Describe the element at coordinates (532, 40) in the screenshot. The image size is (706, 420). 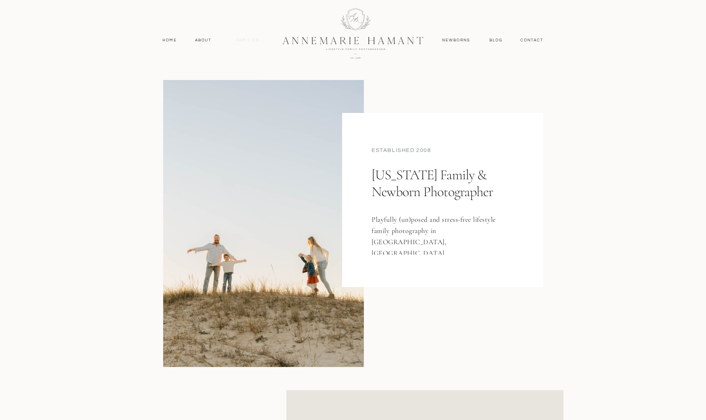
I see `nav: contact` at that location.